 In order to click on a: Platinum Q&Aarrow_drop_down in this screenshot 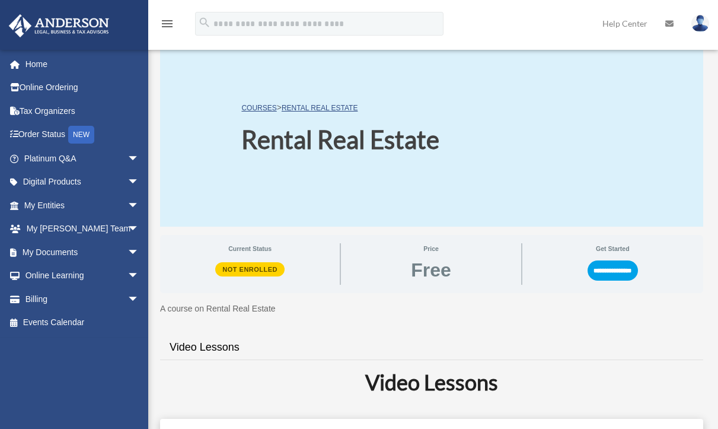, I will do `click(82, 158)`.